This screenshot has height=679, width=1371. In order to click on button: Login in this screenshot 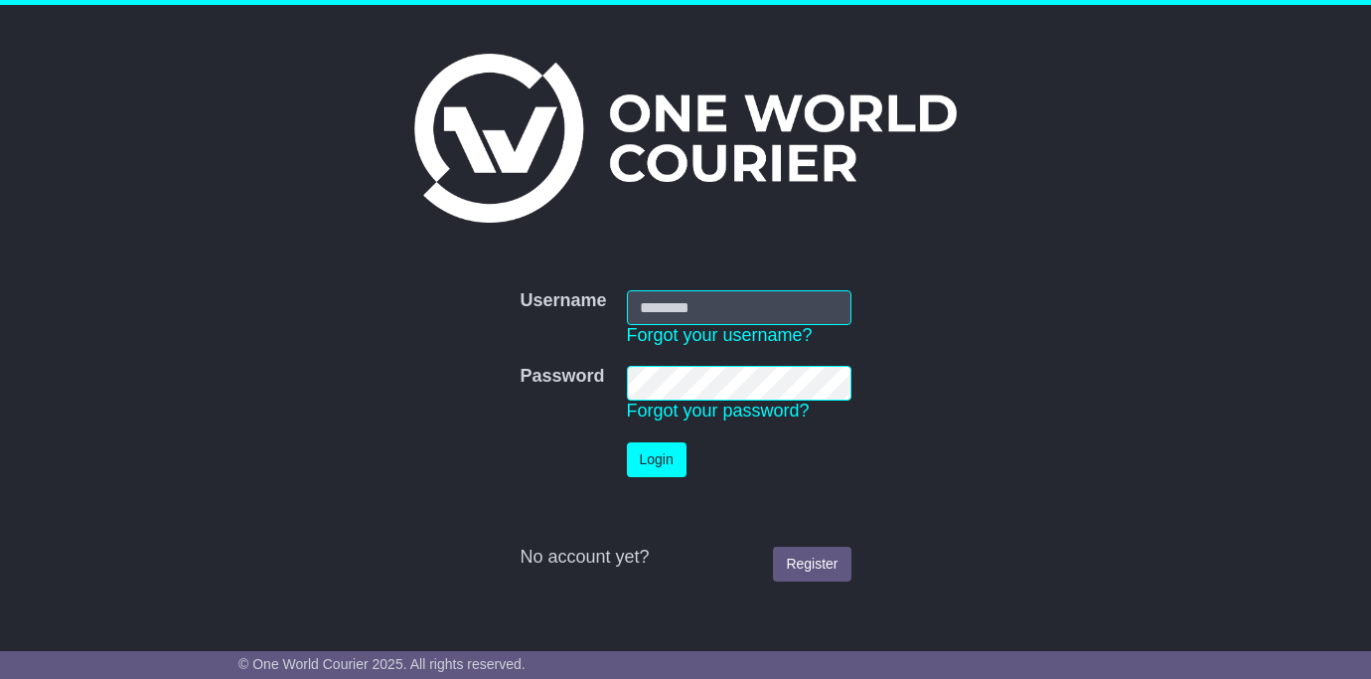, I will do `click(657, 459)`.